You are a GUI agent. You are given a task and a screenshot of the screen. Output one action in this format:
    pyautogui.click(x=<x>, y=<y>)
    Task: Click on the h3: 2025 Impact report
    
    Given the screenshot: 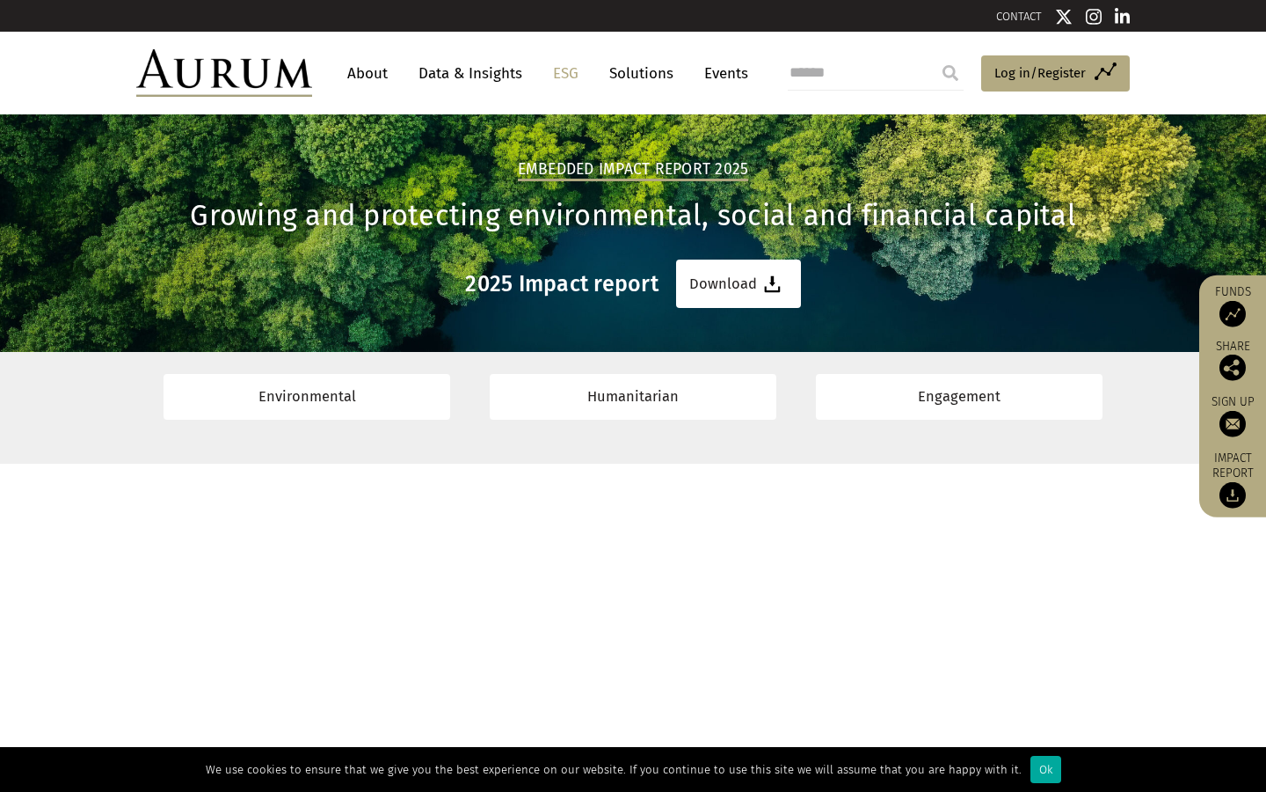 What is the action you would take?
    pyautogui.click(x=562, y=284)
    